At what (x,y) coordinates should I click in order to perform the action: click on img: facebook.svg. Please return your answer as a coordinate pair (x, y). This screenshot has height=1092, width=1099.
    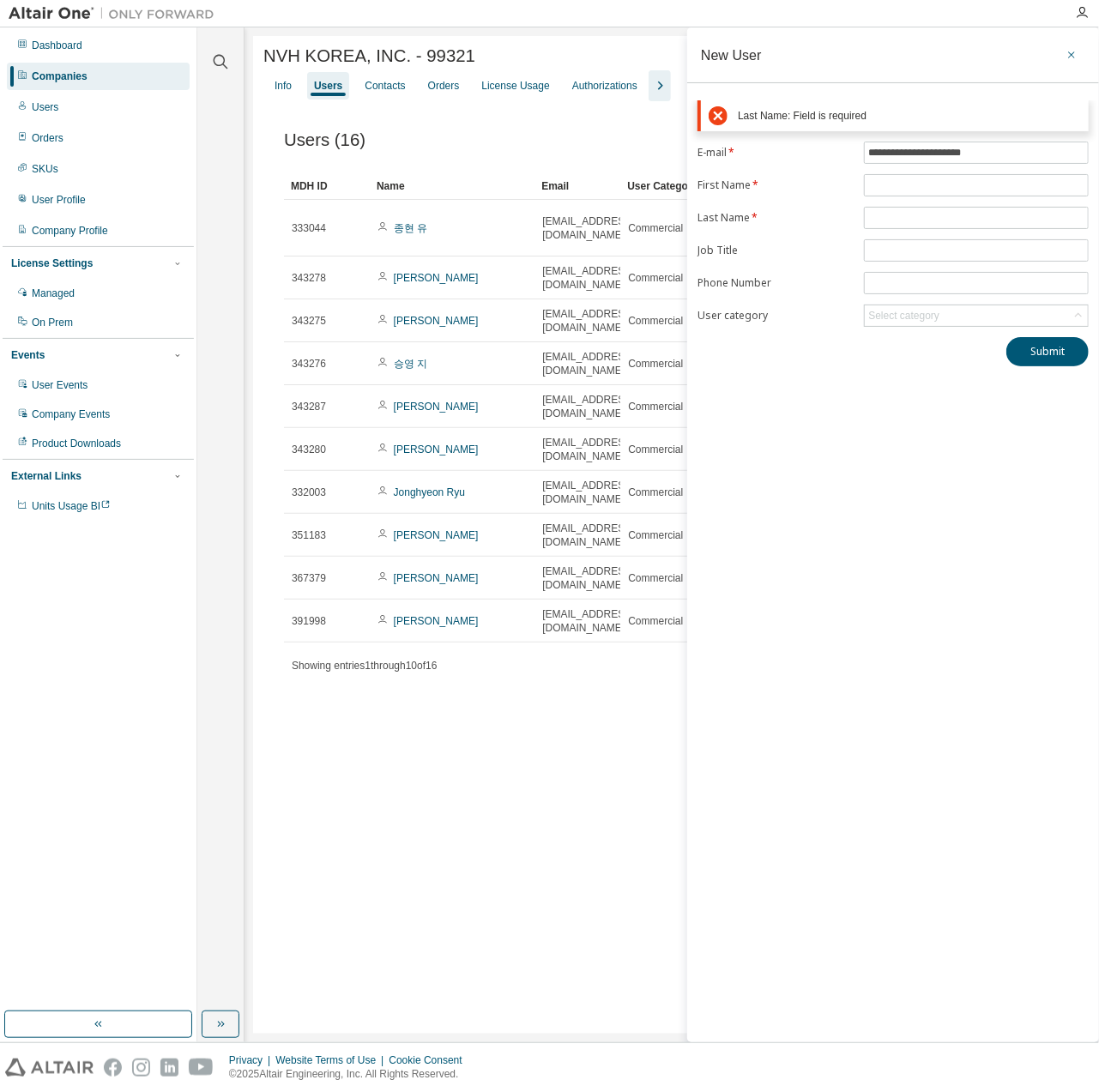
    Looking at the image, I should click on (112, 1067).